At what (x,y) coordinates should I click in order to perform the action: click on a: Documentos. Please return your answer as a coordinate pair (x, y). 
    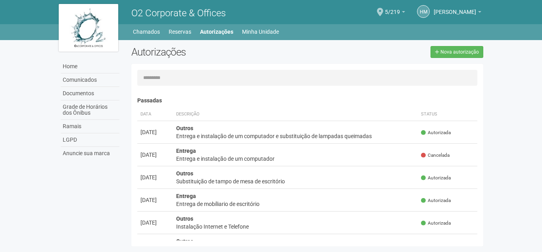
    Looking at the image, I should click on (90, 94).